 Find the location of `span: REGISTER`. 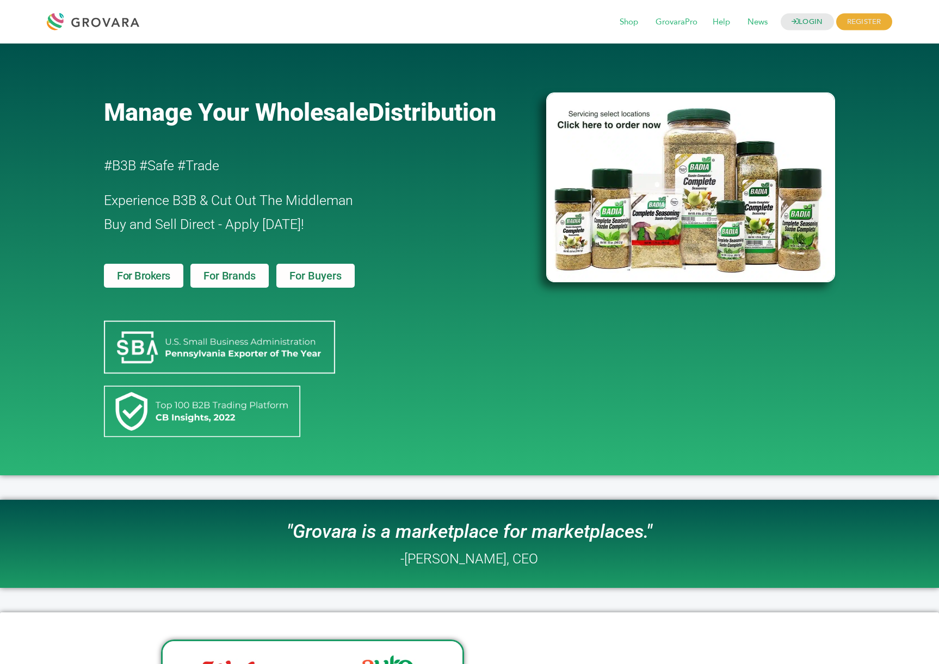

span: REGISTER is located at coordinates (864, 22).